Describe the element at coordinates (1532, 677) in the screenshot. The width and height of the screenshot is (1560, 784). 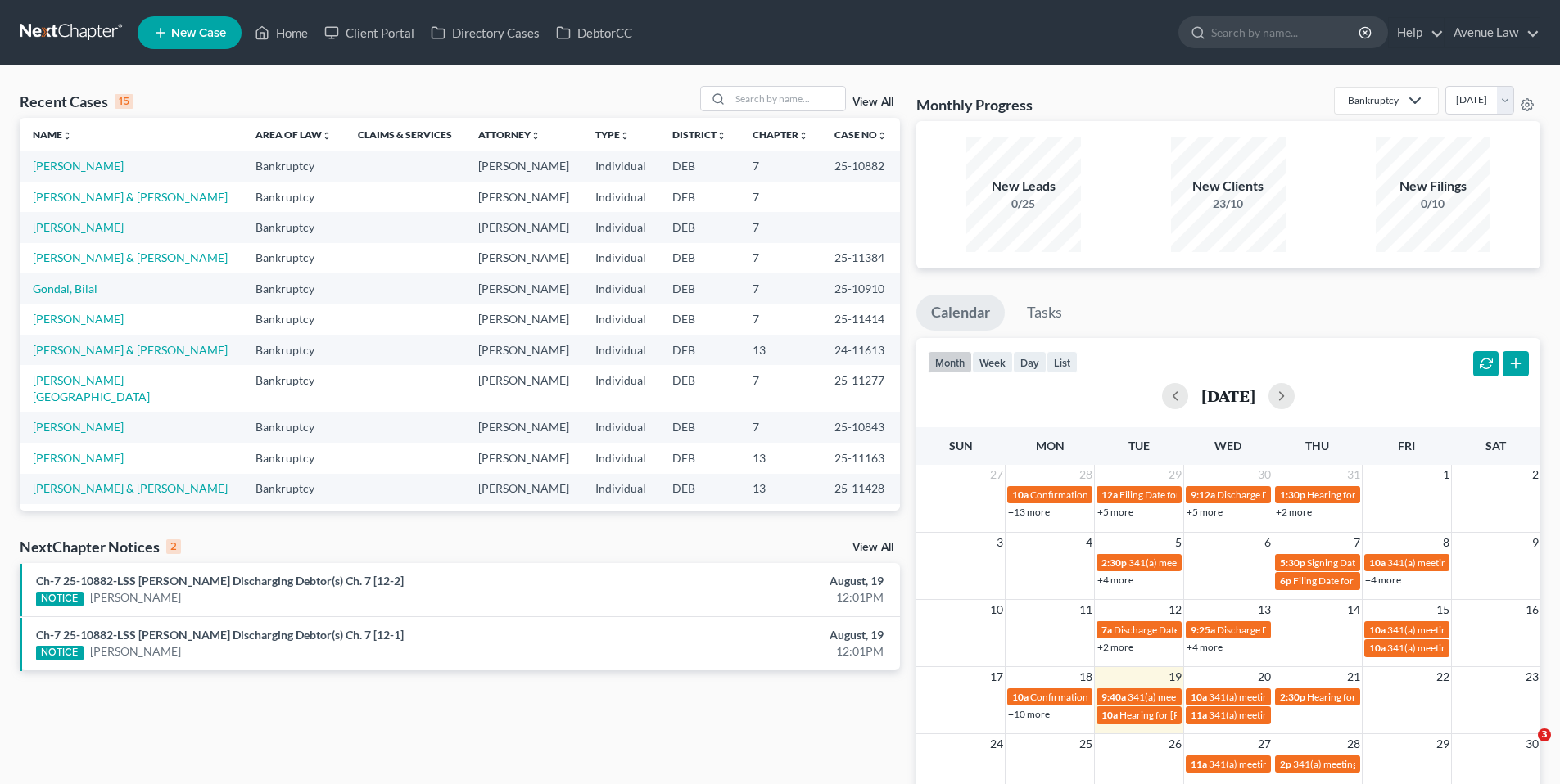
I see `span: 23` at that location.